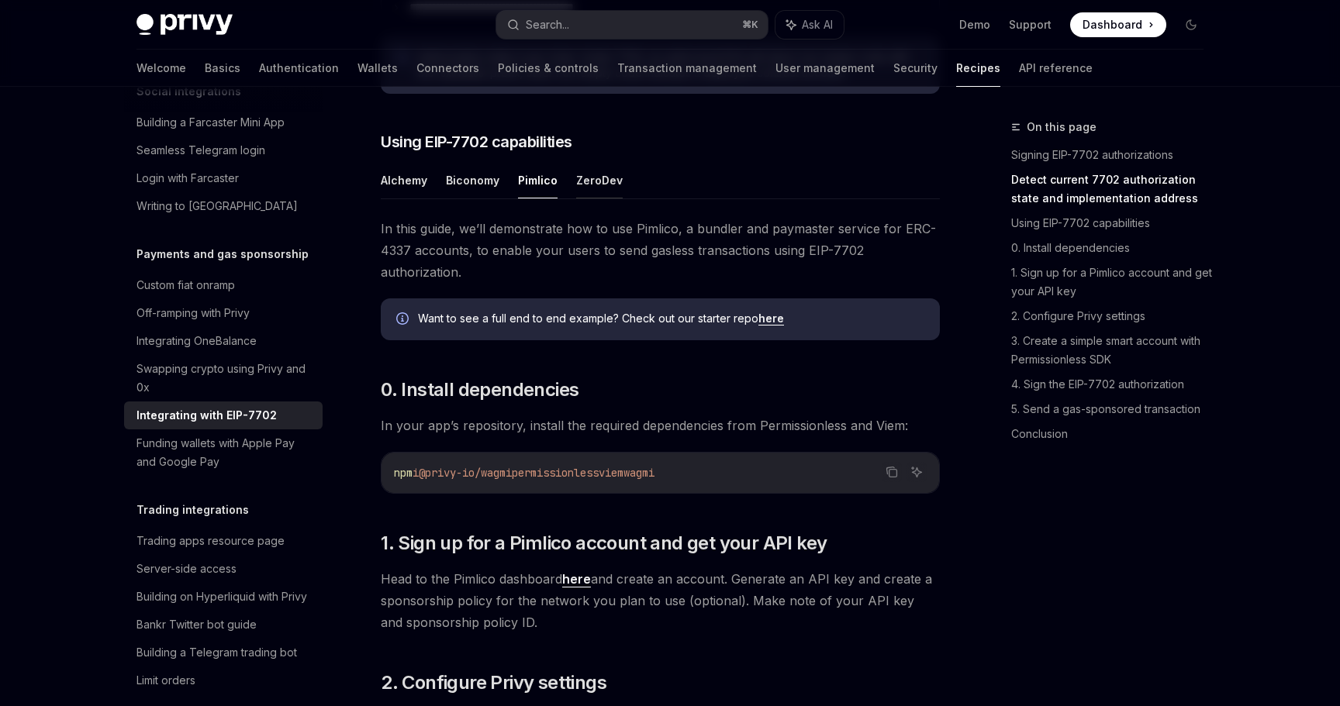 The height and width of the screenshot is (706, 1340). Describe the element at coordinates (225, 453) in the screenshot. I see `div: Funding wallets with Apple Pay and Google Pay` at that location.